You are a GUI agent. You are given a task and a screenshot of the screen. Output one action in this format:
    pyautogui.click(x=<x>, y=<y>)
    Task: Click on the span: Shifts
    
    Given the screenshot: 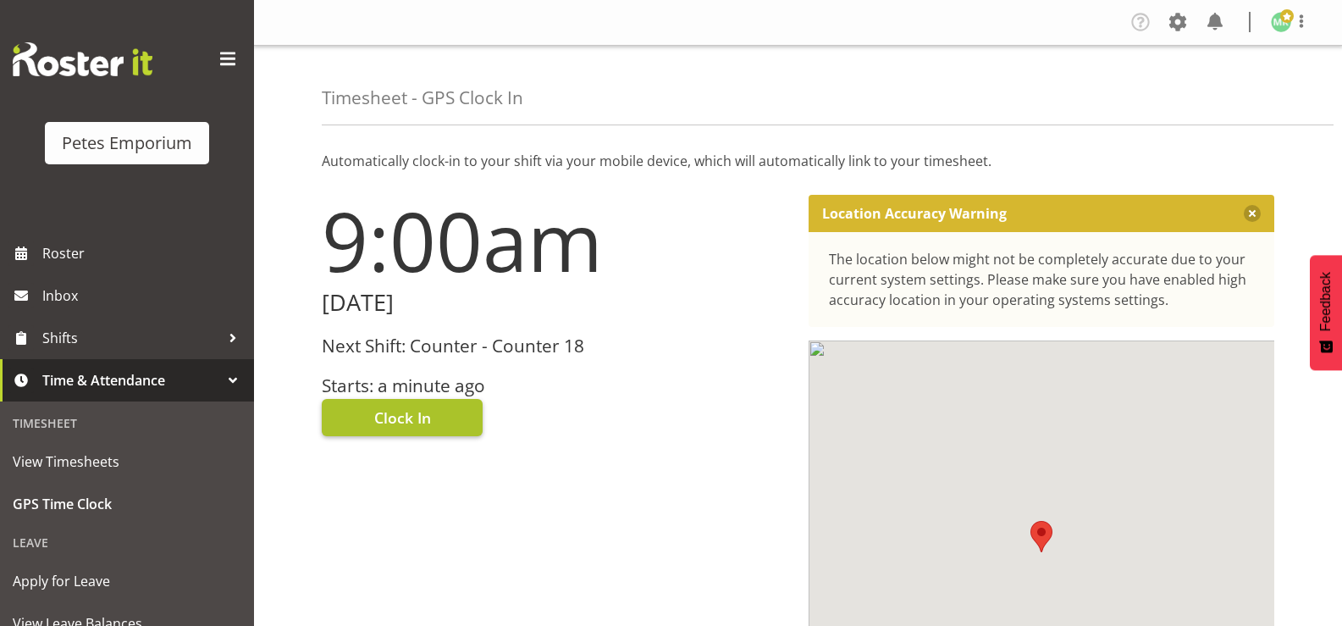 What is the action you would take?
    pyautogui.click(x=131, y=338)
    